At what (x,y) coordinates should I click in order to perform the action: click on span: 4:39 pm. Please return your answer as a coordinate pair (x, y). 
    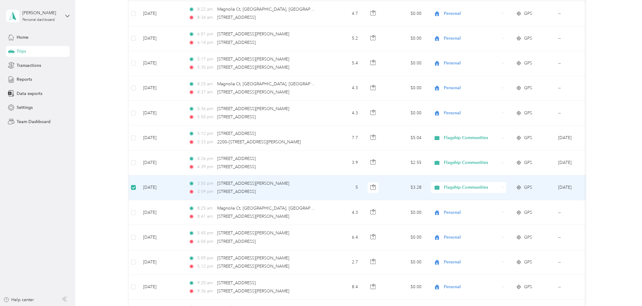
    Looking at the image, I should click on (206, 167).